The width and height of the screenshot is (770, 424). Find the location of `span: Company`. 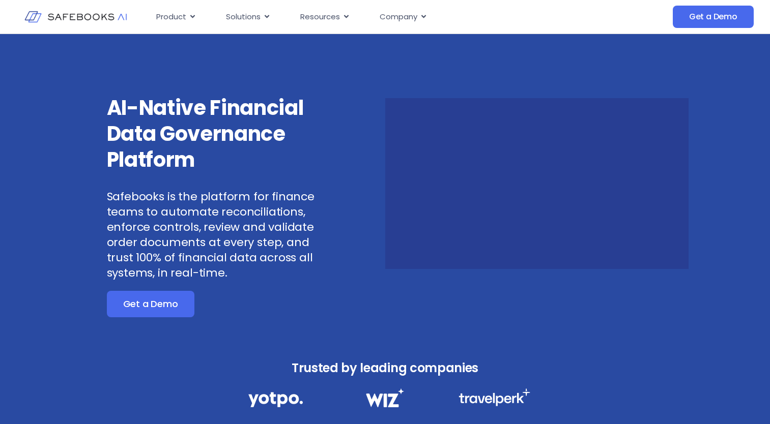

span: Company is located at coordinates (398, 17).